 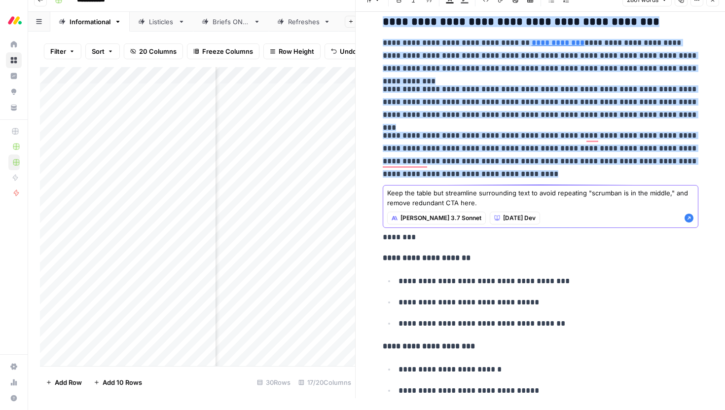 What do you see at coordinates (324, 382) in the screenshot?
I see `div: 17/20 Columns` at bounding box center [324, 382].